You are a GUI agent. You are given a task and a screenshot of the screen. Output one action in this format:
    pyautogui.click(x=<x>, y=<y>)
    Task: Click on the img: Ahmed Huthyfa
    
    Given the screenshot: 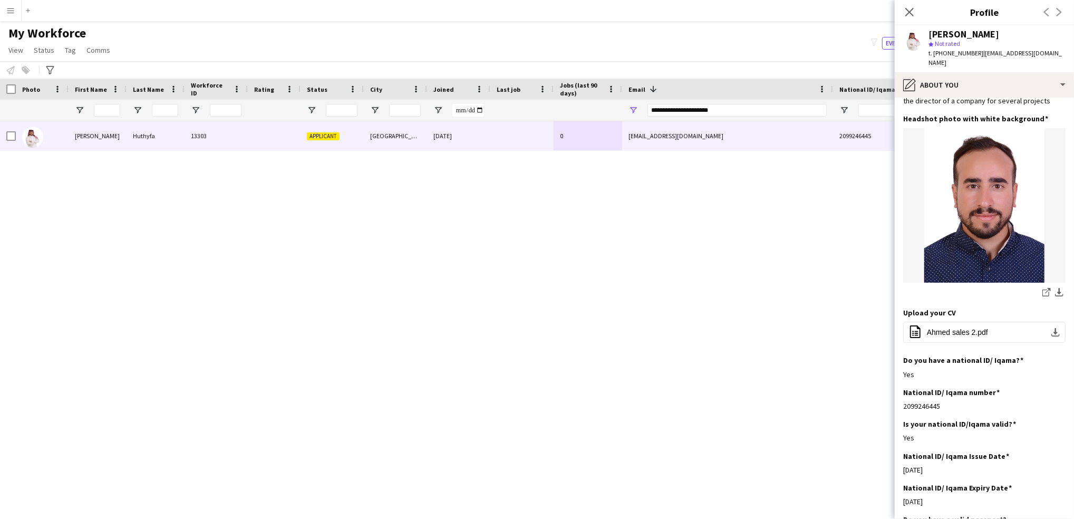 What is the action you would take?
    pyautogui.click(x=33, y=137)
    